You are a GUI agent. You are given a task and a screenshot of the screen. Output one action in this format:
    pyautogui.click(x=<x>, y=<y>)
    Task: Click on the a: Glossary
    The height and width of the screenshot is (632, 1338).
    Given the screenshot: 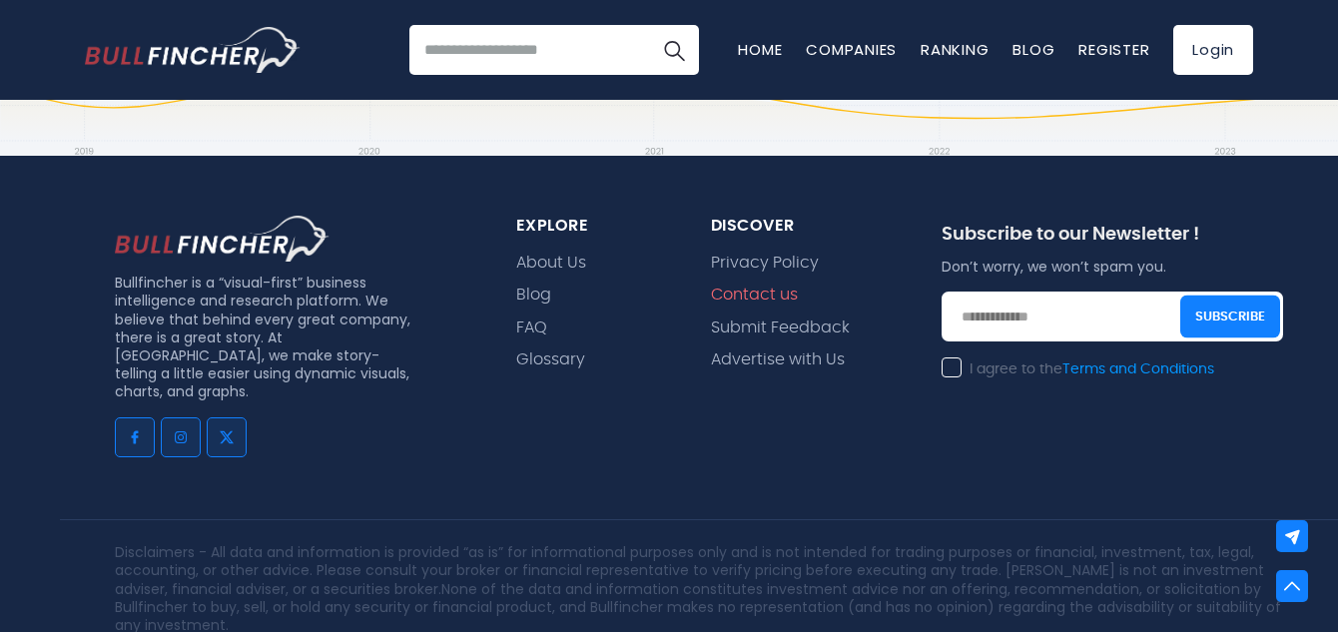 What is the action you would take?
    pyautogui.click(x=550, y=360)
    